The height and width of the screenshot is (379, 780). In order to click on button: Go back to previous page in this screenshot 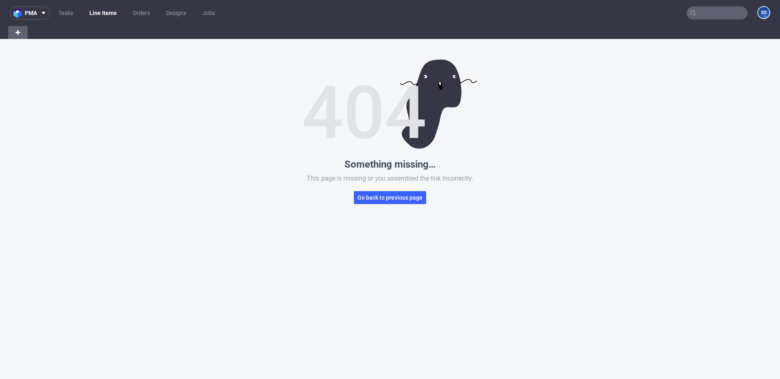, I will do `click(390, 198)`.